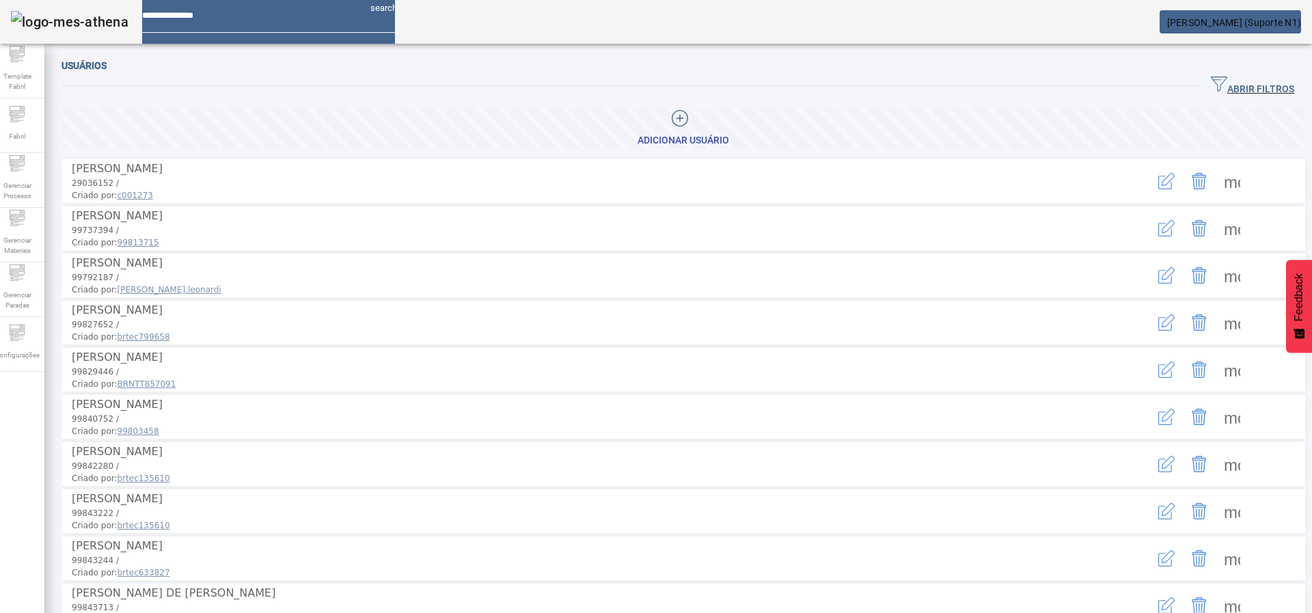  I want to click on span: 99737394 /, so click(95, 230).